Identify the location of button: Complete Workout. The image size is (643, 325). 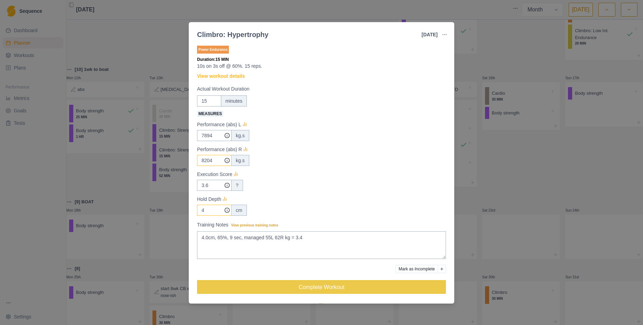
(321, 287).